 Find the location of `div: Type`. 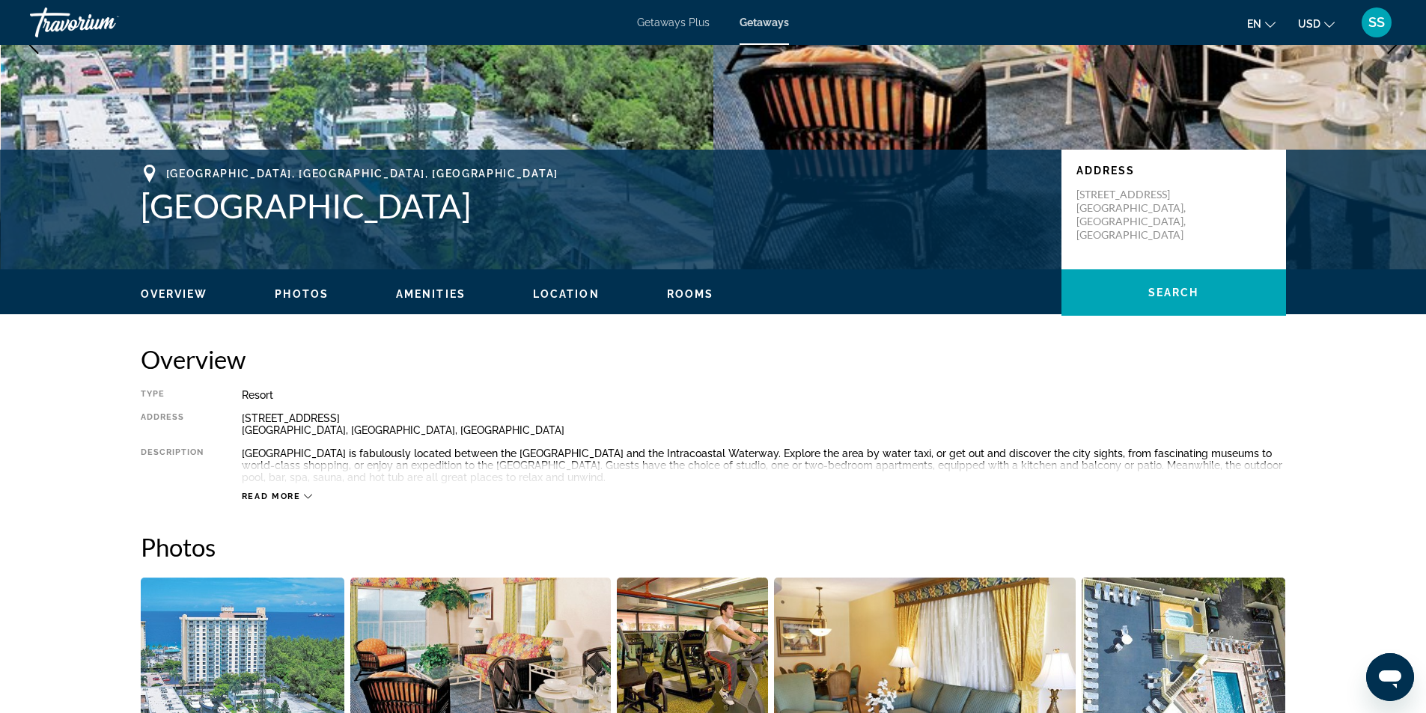

div: Type is located at coordinates (172, 395).